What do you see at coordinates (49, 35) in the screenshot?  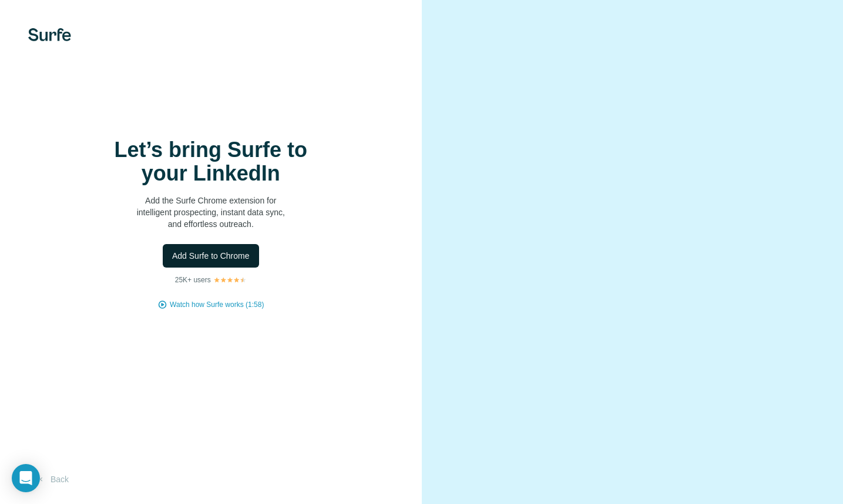 I see `img: Surfe's logo` at bounding box center [49, 35].